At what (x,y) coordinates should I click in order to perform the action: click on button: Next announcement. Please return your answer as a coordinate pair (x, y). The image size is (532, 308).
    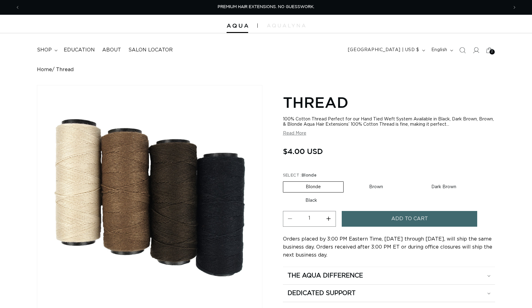
    Looking at the image, I should click on (515, 7).